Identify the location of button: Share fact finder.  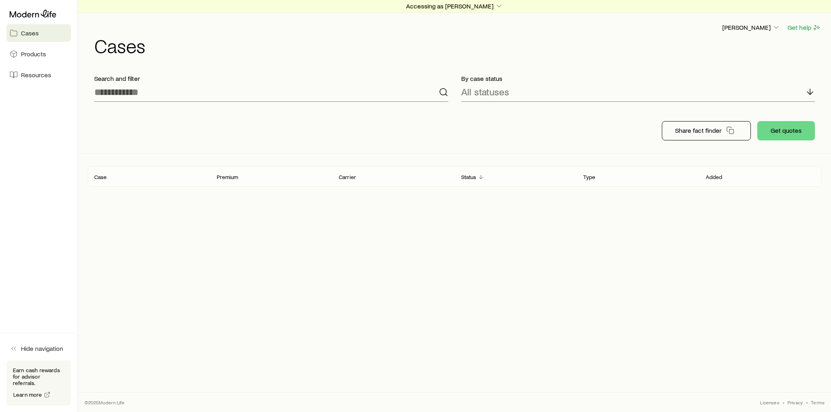
(706, 131).